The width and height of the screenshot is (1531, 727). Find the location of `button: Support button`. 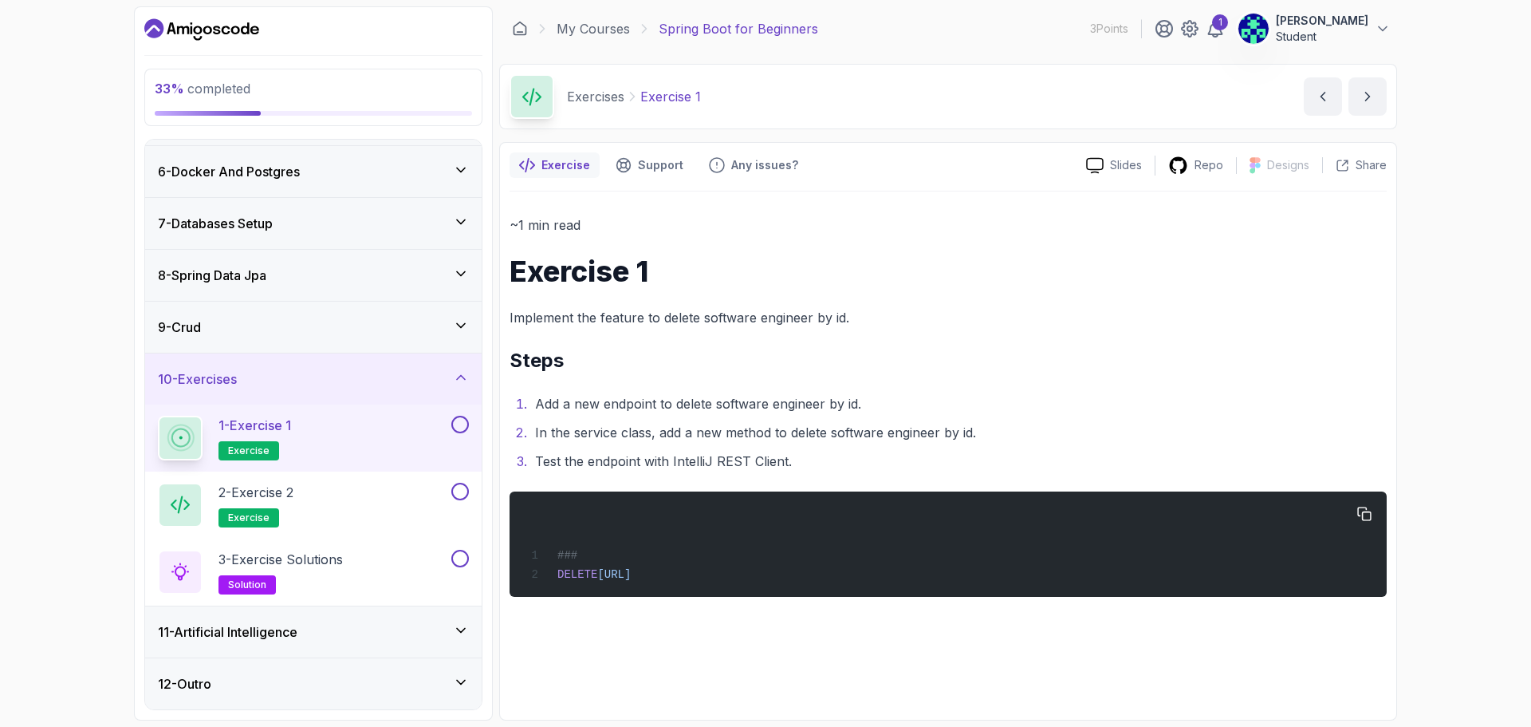

button: Support button is located at coordinates (649, 165).